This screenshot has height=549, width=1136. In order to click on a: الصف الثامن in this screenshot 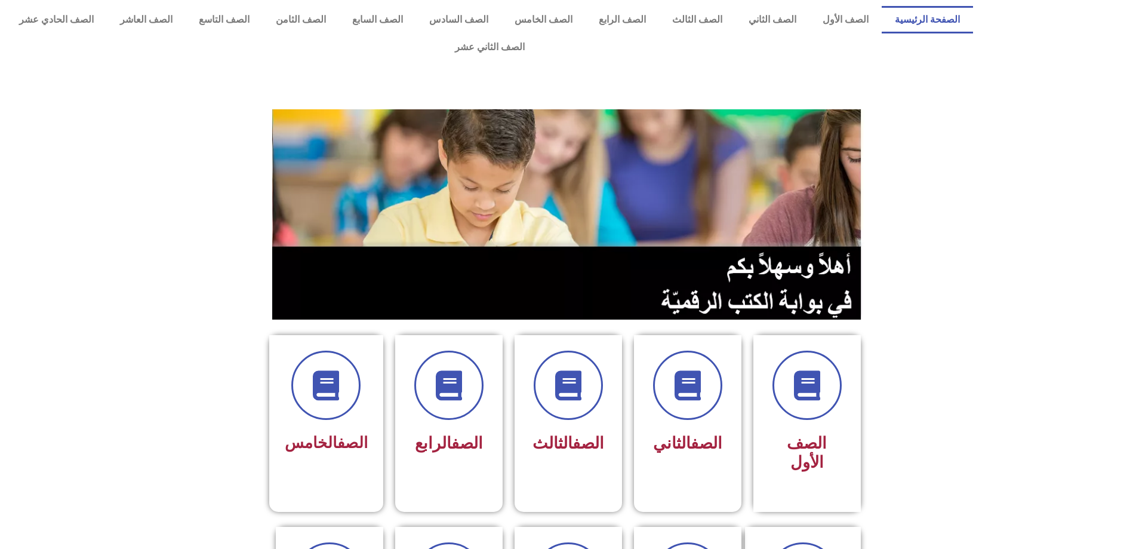, I will do `click(301, 20)`.